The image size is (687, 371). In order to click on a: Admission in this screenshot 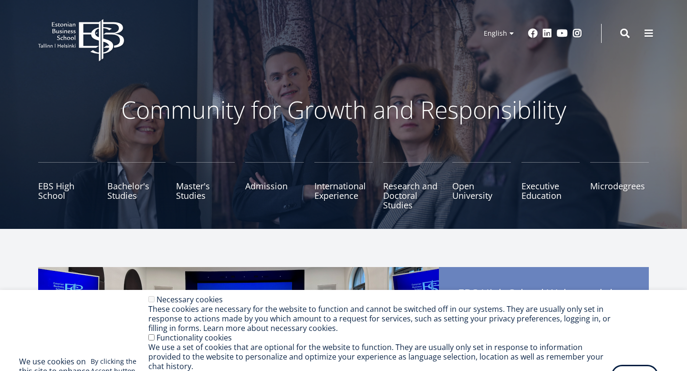, I will do `click(274, 186)`.